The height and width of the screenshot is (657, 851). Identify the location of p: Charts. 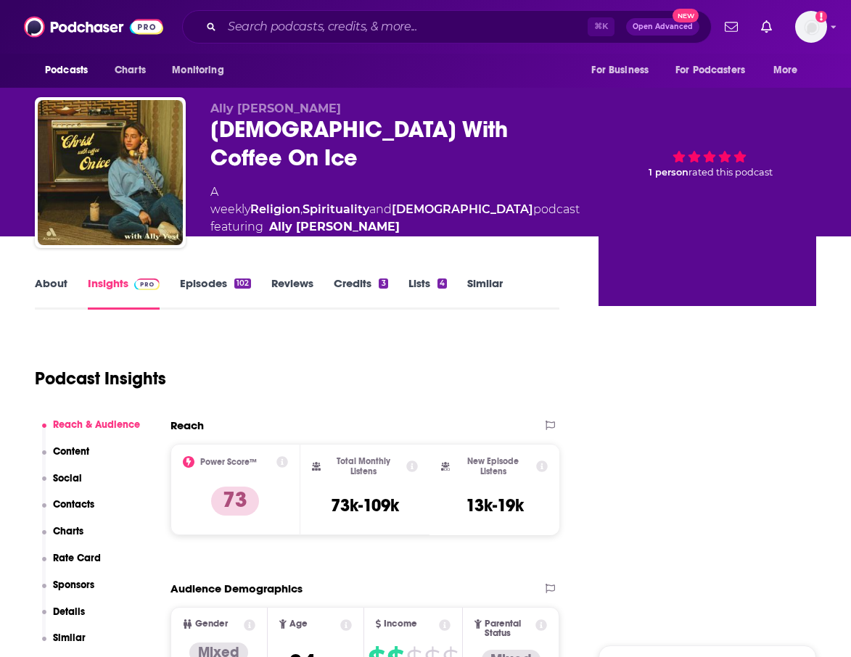
(68, 531).